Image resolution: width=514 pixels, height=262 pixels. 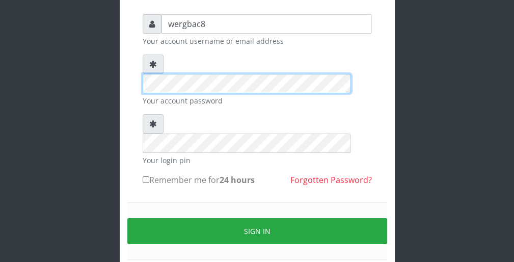 I want to click on b: 24 hours, so click(x=237, y=180).